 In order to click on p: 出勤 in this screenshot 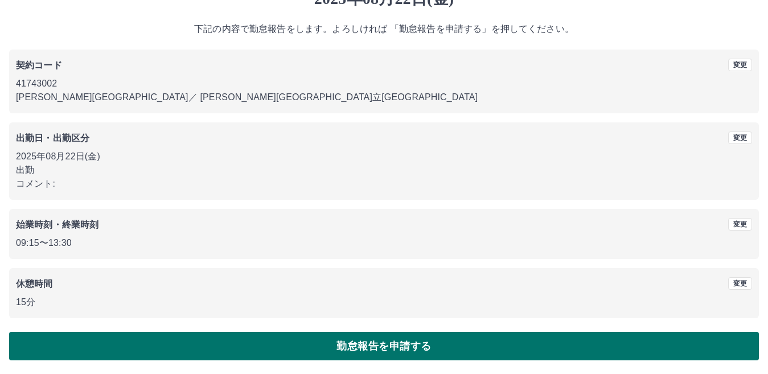, I will do `click(384, 170)`.